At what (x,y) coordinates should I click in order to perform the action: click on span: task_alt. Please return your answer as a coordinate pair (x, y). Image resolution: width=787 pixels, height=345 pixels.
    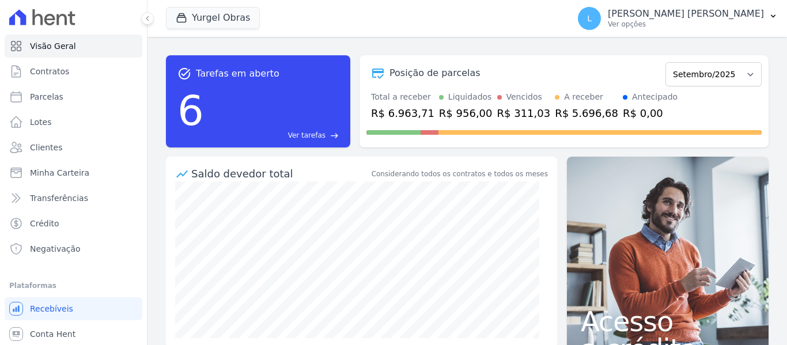
    Looking at the image, I should click on (184, 74).